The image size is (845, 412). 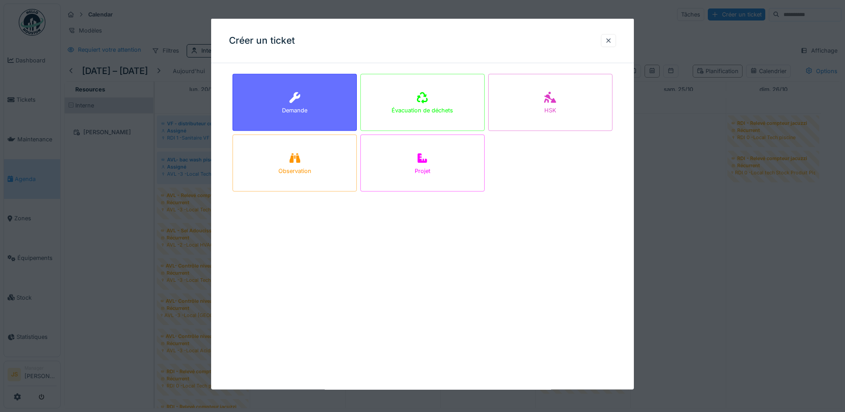 I want to click on div: Observation, so click(x=295, y=171).